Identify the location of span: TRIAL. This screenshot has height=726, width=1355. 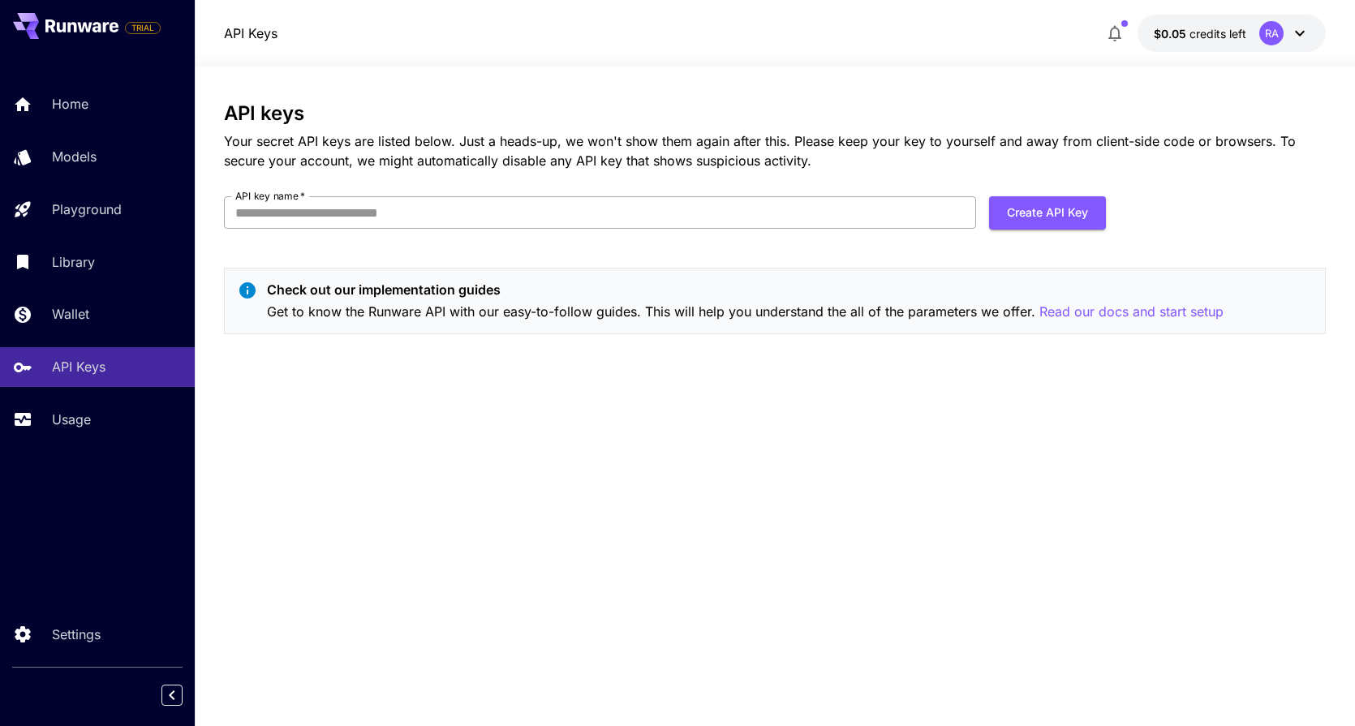
(143, 28).